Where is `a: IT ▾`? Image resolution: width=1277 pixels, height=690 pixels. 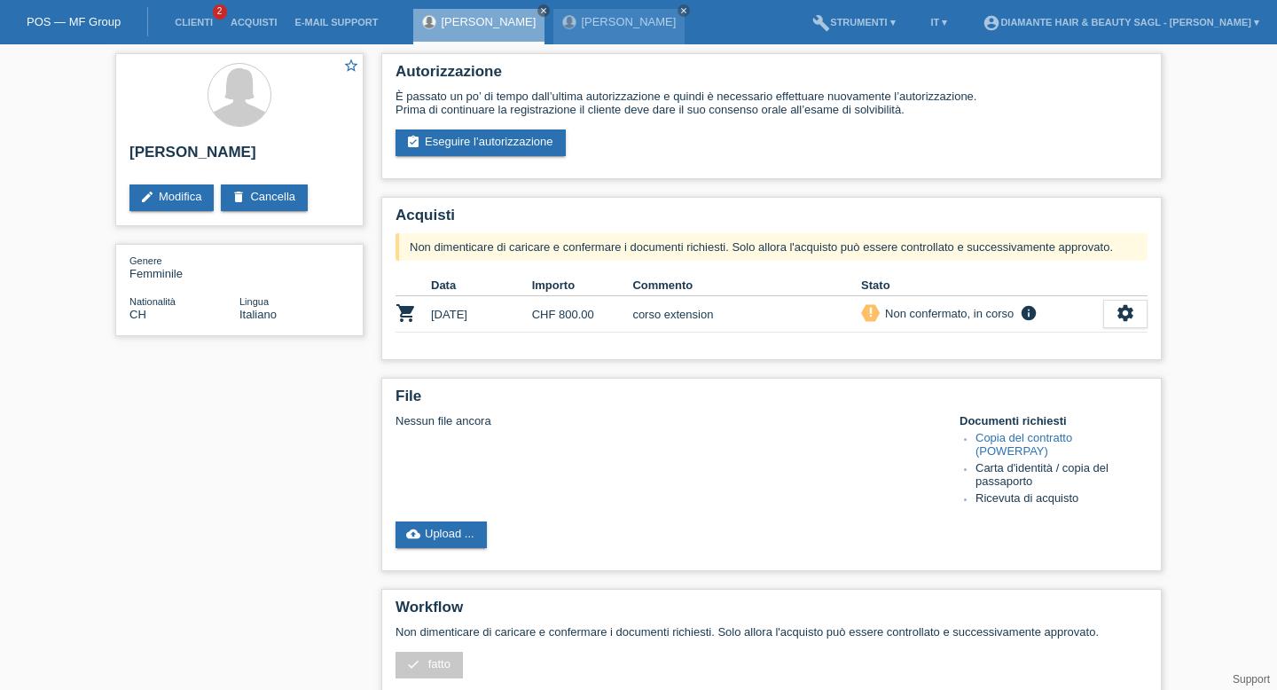
a: IT ▾ is located at coordinates (939, 22).